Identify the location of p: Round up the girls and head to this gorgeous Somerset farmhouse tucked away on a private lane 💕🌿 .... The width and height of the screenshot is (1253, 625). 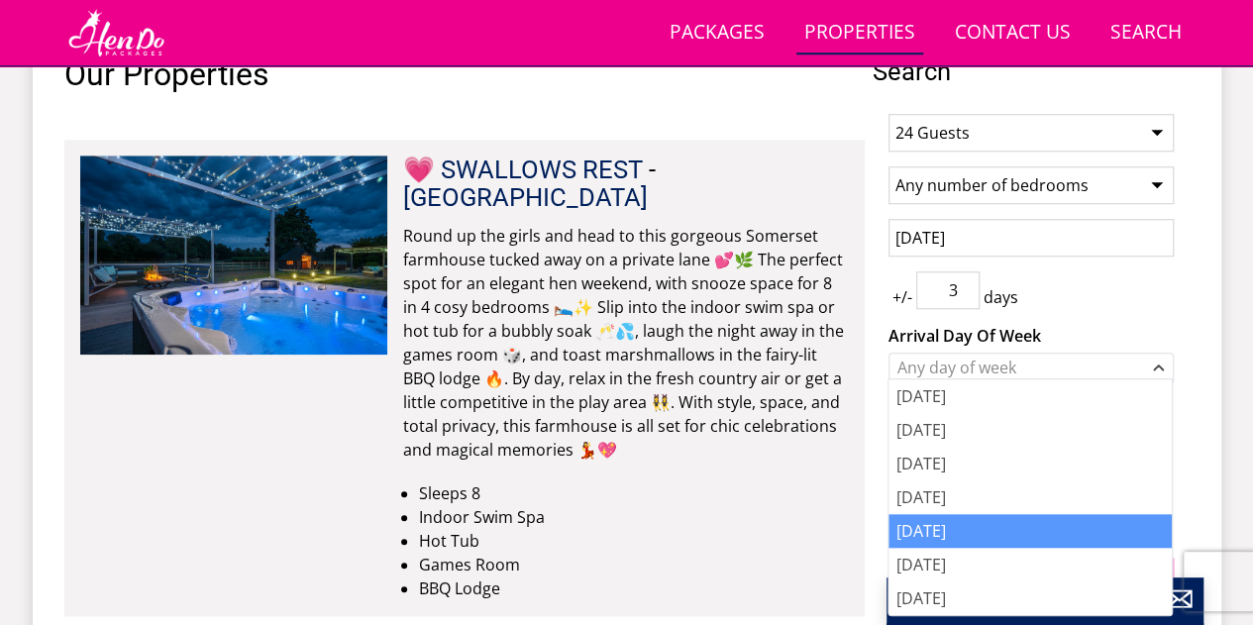
(626, 343).